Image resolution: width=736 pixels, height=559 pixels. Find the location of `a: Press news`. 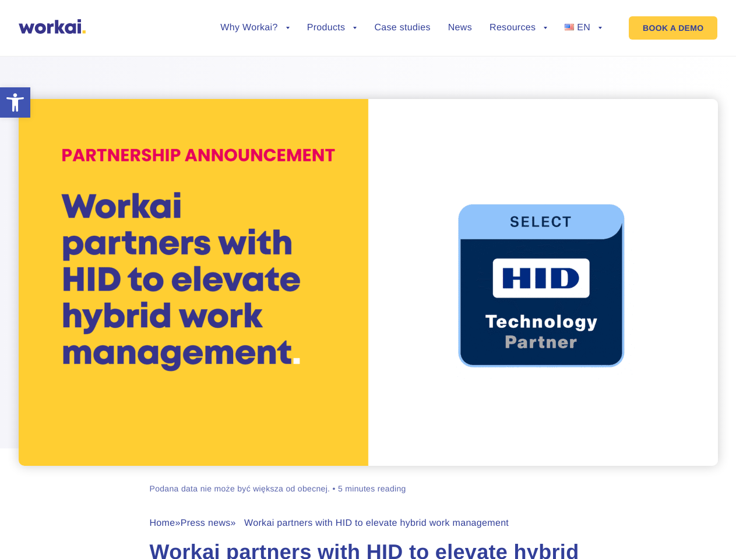

a: Press news is located at coordinates (206, 523).